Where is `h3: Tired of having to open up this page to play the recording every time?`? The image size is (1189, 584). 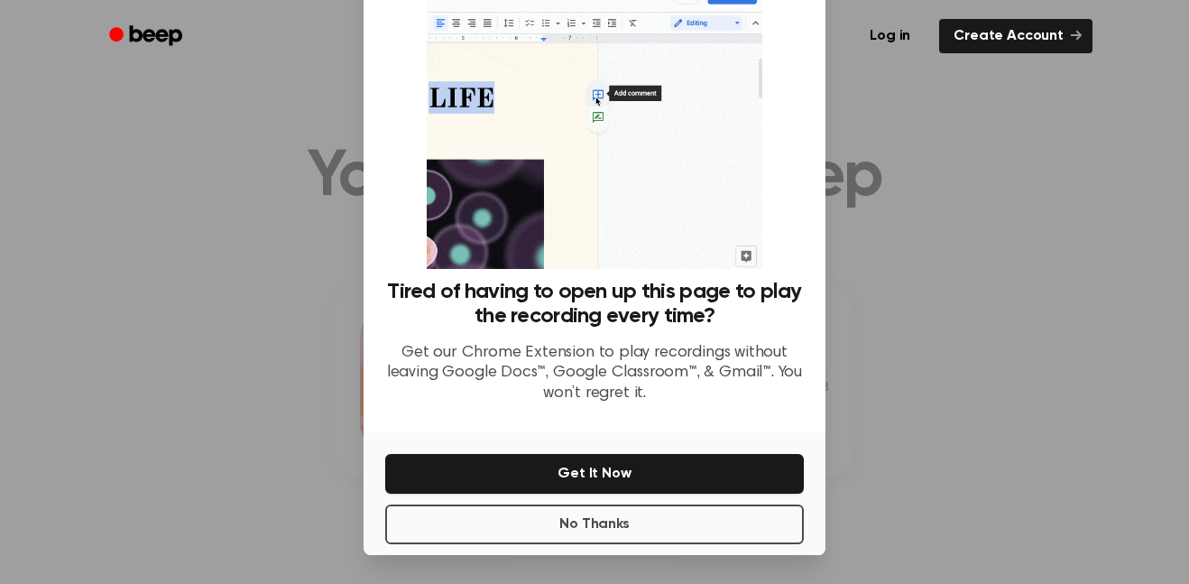
h3: Tired of having to open up this page to play the recording every time? is located at coordinates (595, 304).